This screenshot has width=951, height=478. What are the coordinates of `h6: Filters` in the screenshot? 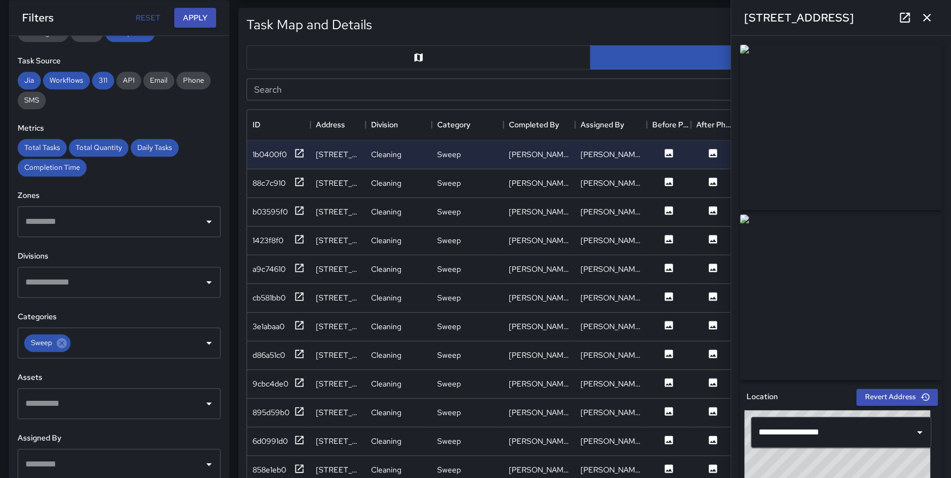 It's located at (38, 18).